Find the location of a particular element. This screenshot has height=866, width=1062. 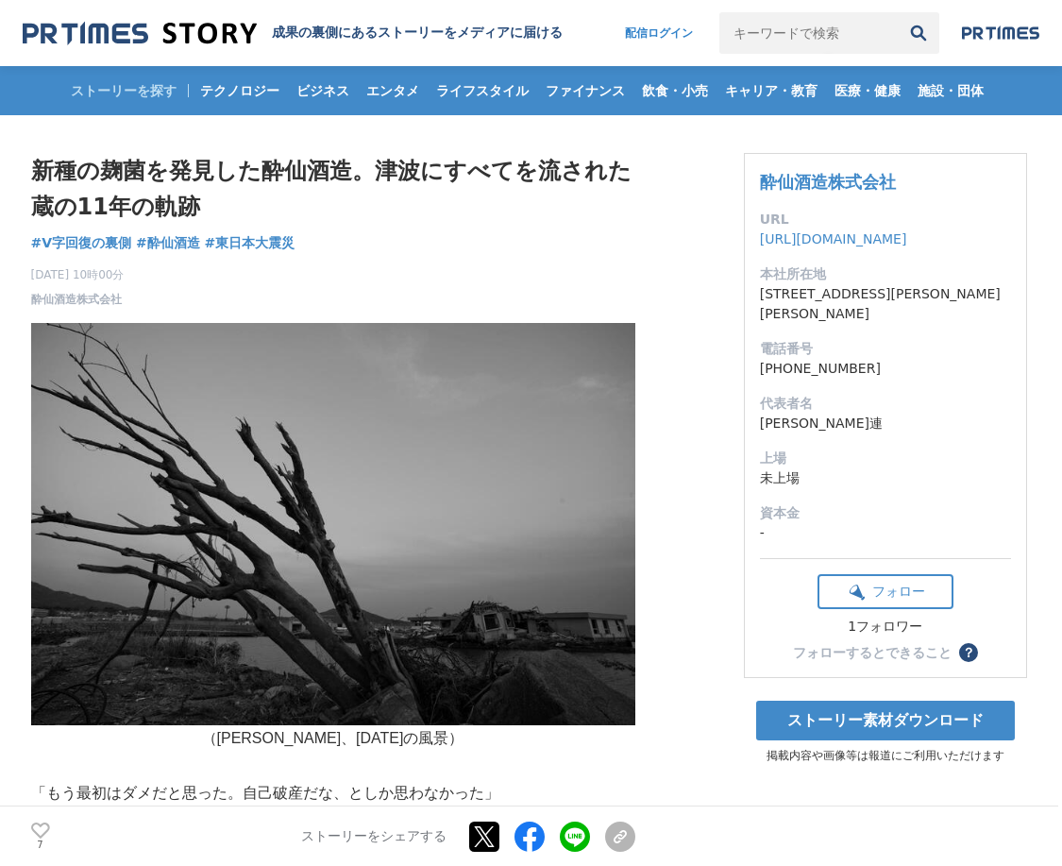

a: 施設・団体 is located at coordinates (951, 91).